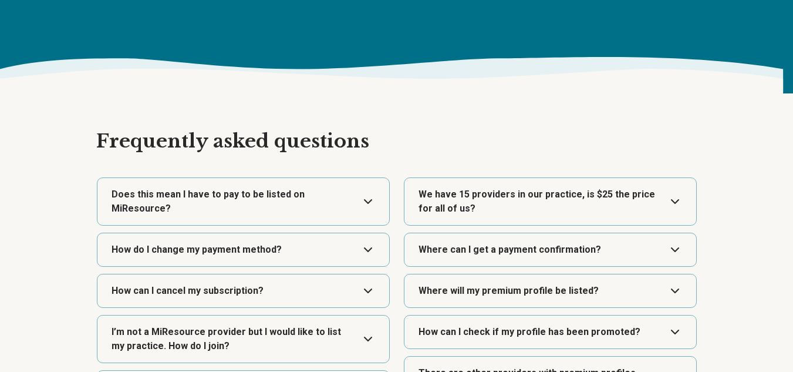  Describe the element at coordinates (550, 250) in the screenshot. I see `dt: Where can I get a payment confirmation?` at that location.